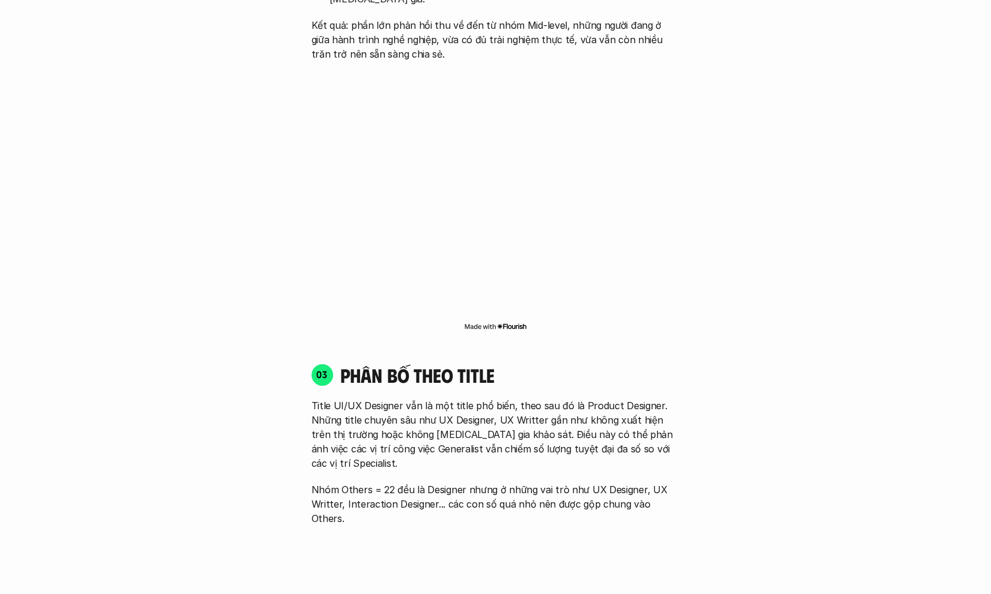 This screenshot has width=991, height=594. Describe the element at coordinates (495, 327) in the screenshot. I see `img: Made with Flourish` at that location.